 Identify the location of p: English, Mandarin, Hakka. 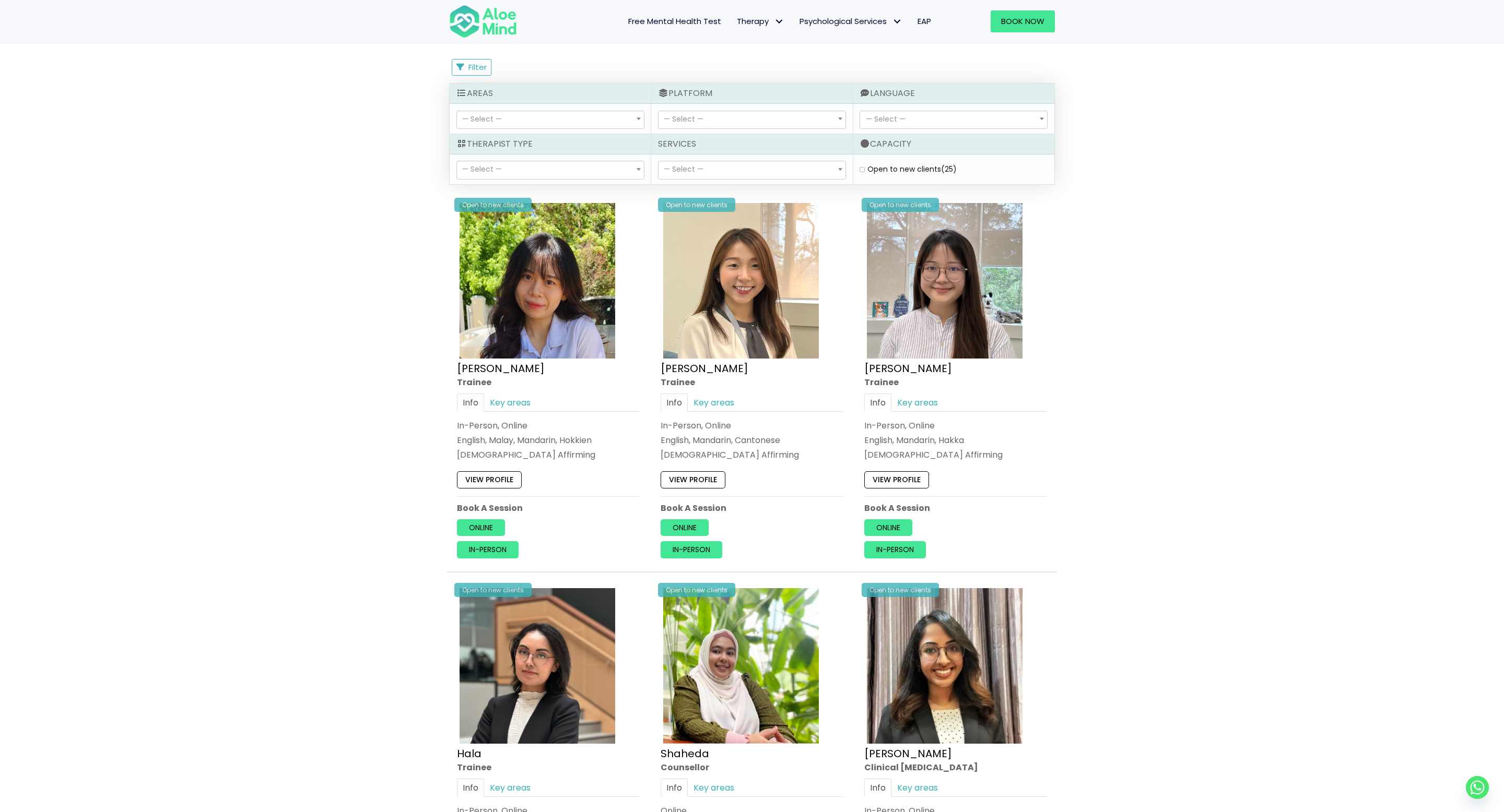
(955, 440).